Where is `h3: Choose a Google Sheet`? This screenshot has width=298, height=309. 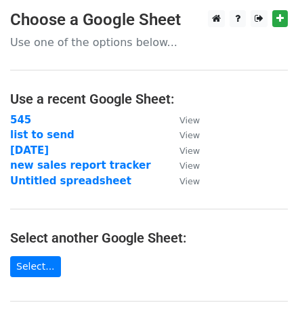 h3: Choose a Google Sheet is located at coordinates (149, 20).